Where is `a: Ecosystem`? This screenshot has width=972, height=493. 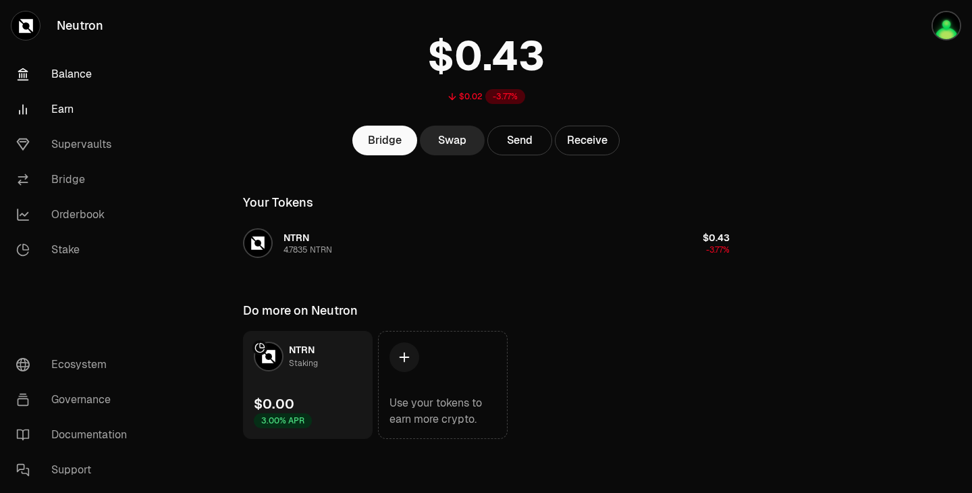 a: Ecosystem is located at coordinates (76, 364).